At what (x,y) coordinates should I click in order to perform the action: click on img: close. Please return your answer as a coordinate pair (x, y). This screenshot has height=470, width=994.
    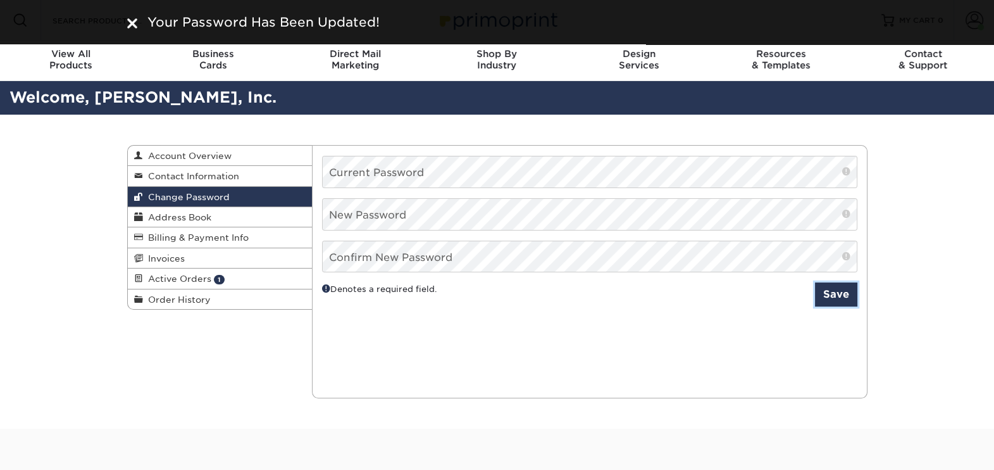
    Looking at the image, I should click on (132, 23).